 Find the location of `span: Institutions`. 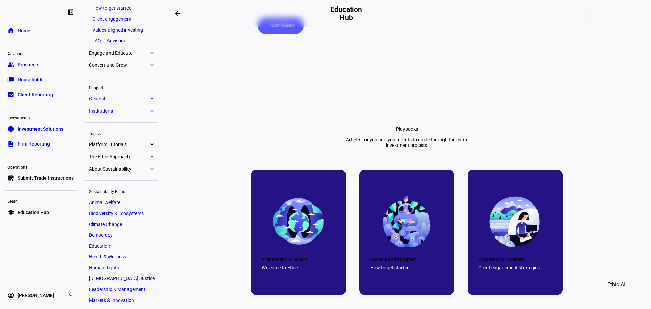

span: Institutions is located at coordinates (119, 111).